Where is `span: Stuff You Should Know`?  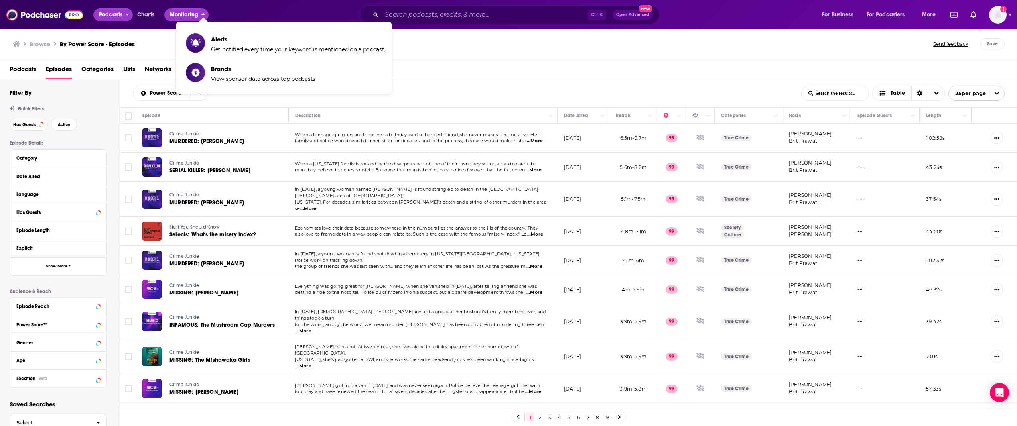 span: Stuff You Should Know is located at coordinates (195, 227).